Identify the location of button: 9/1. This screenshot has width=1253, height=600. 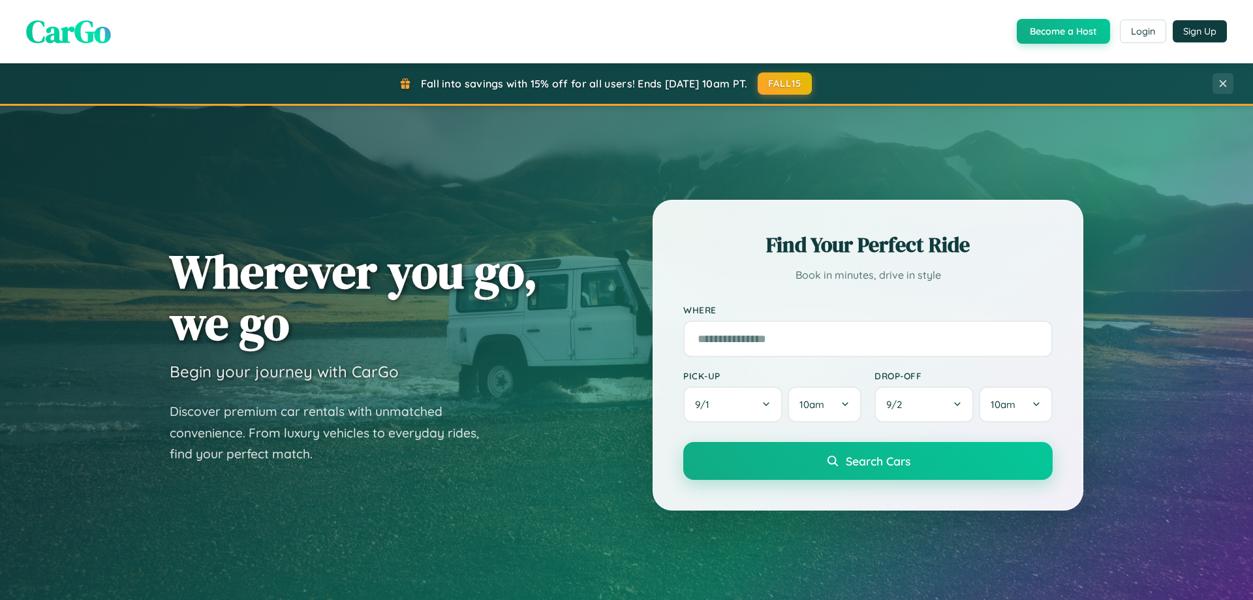
(733, 404).